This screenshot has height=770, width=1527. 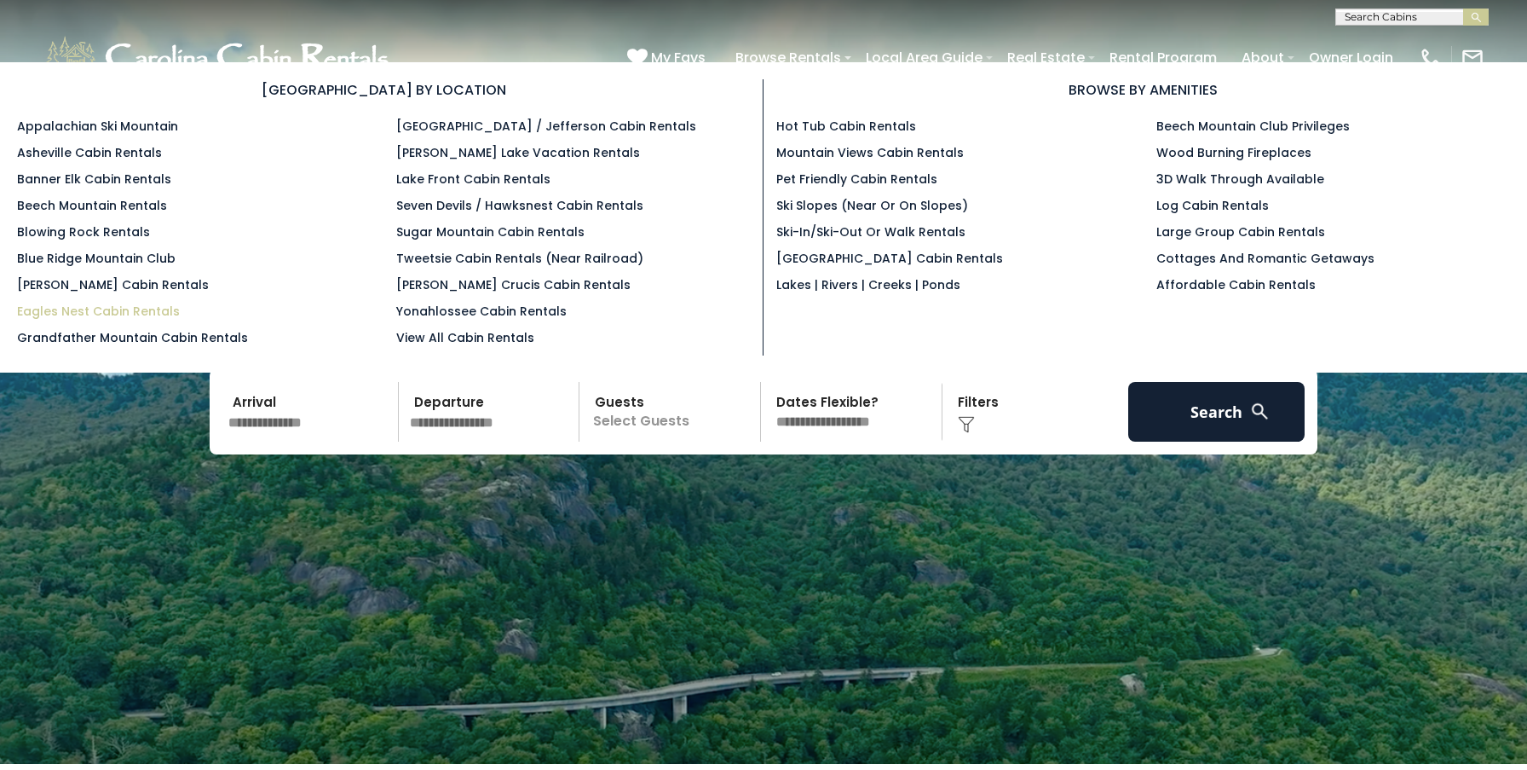 I want to click on a: Eagles Nest Cabin Rentals, so click(x=98, y=311).